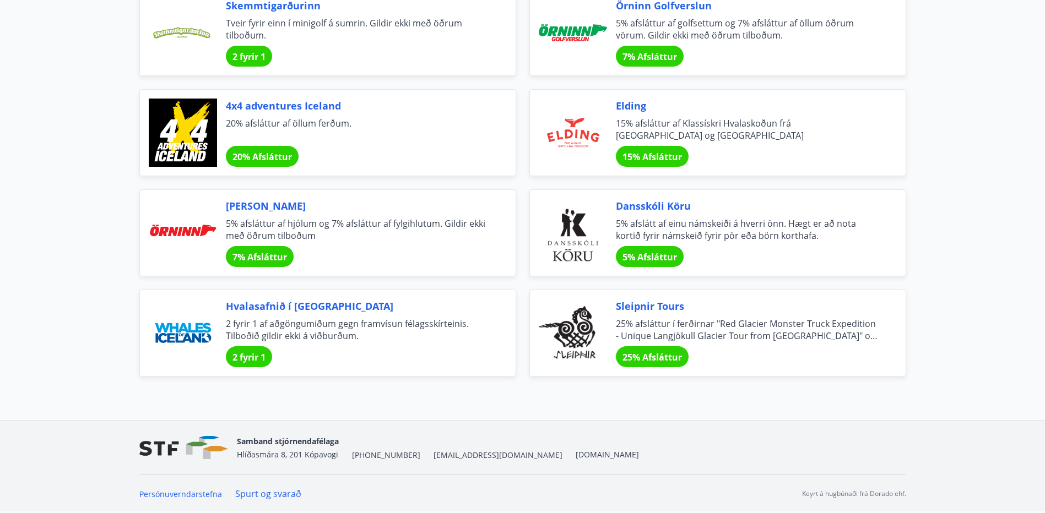  What do you see at coordinates (287, 454) in the screenshot?
I see `span: Hlíðasmára 8, 201 Kópavogi` at bounding box center [287, 454].